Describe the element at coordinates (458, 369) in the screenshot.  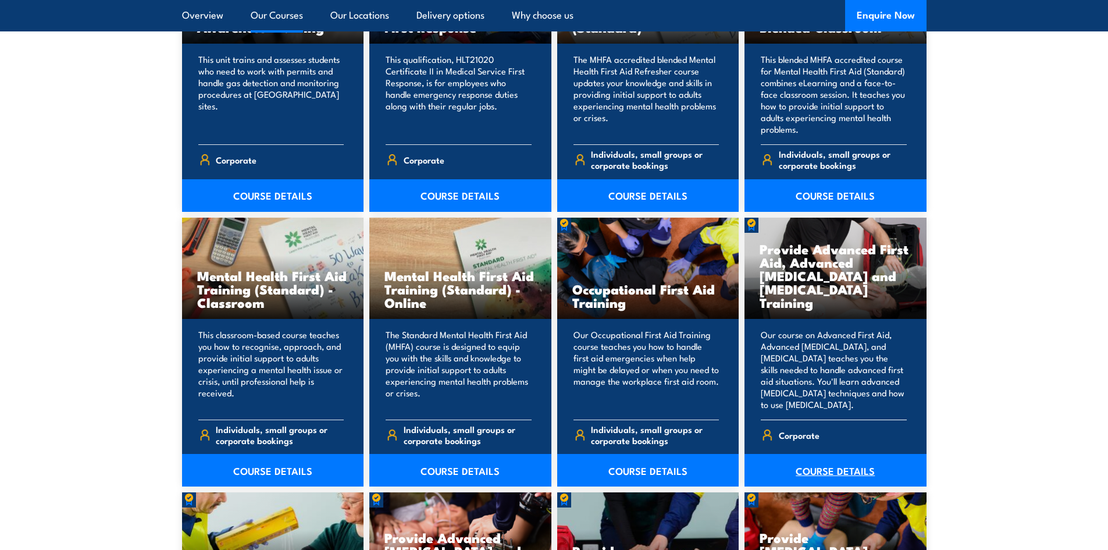
I see `p: The Standard Mental Health First Aid (MHFA) course is designed to equip you with the skills and k...` at that location.